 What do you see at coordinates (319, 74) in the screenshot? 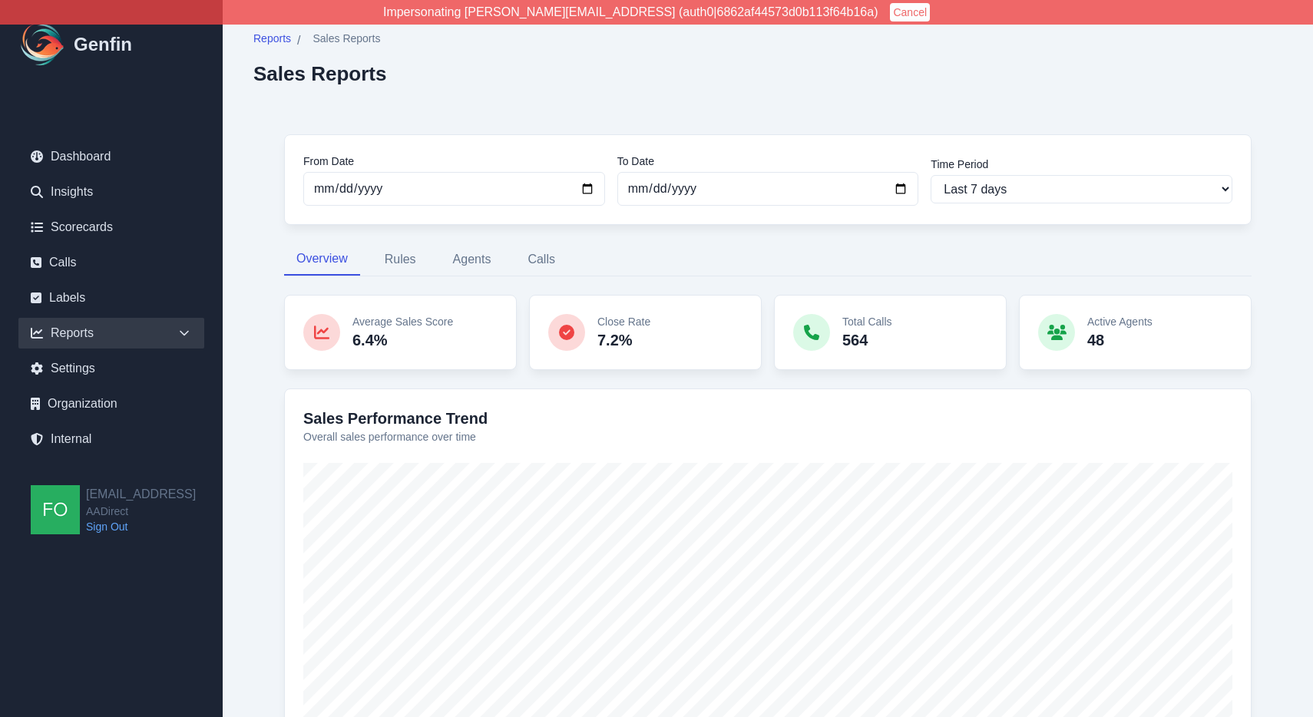
I see `h2: Sales Reports` at bounding box center [319, 74].